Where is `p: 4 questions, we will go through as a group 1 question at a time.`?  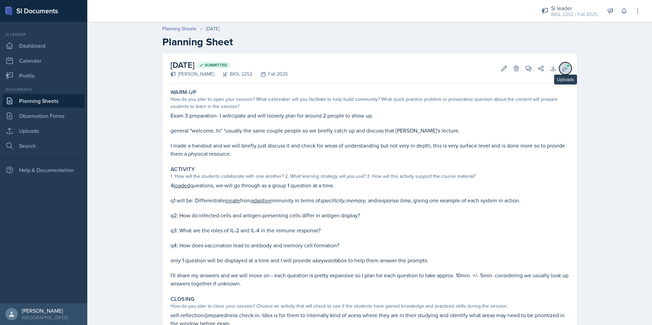 p: 4 questions, we will go through as a group 1 question at a time. is located at coordinates (370, 185).